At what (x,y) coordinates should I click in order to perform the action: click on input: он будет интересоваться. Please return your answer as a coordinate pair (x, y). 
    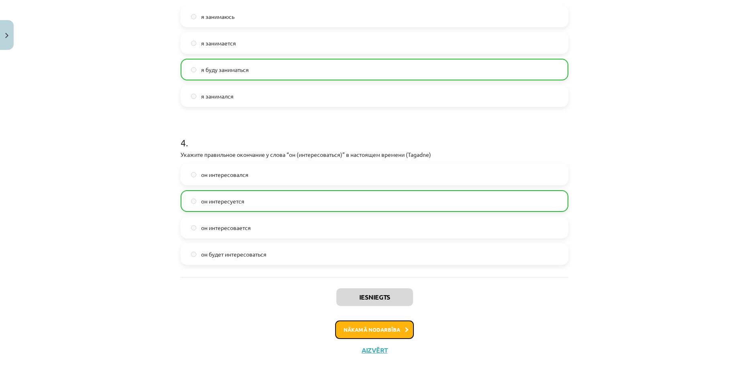
    Looking at the image, I should click on (194, 254).